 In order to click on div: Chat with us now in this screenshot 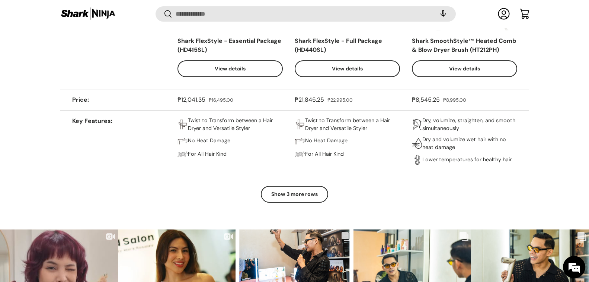, I will do `click(82, 47)`.